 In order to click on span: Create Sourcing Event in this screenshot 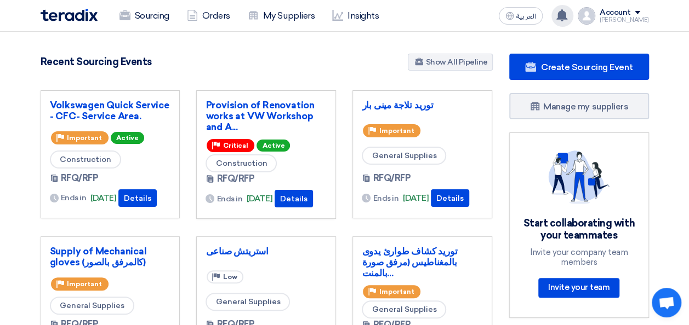, I will do `click(586, 67)`.